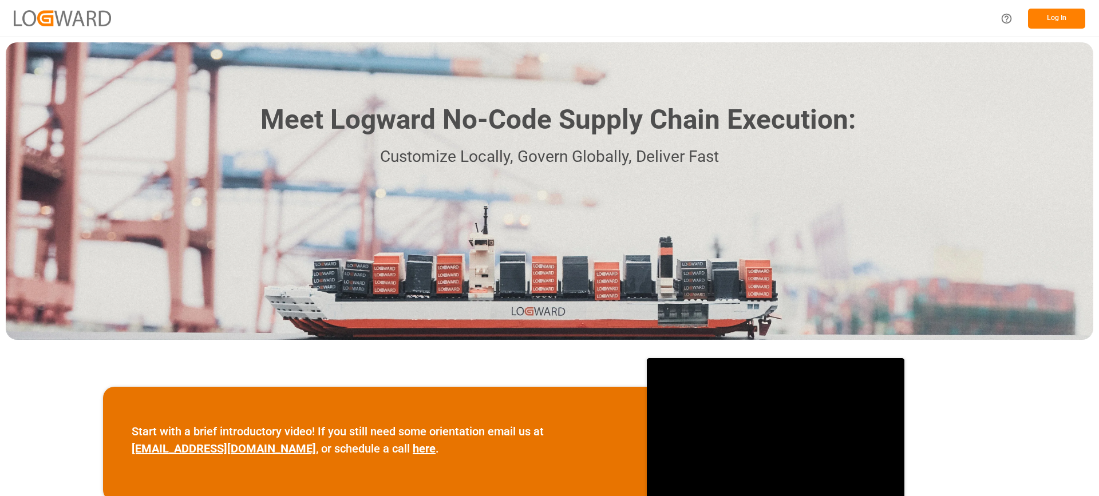 Image resolution: width=1099 pixels, height=496 pixels. What do you see at coordinates (424, 449) in the screenshot?
I see `a: here` at bounding box center [424, 449].